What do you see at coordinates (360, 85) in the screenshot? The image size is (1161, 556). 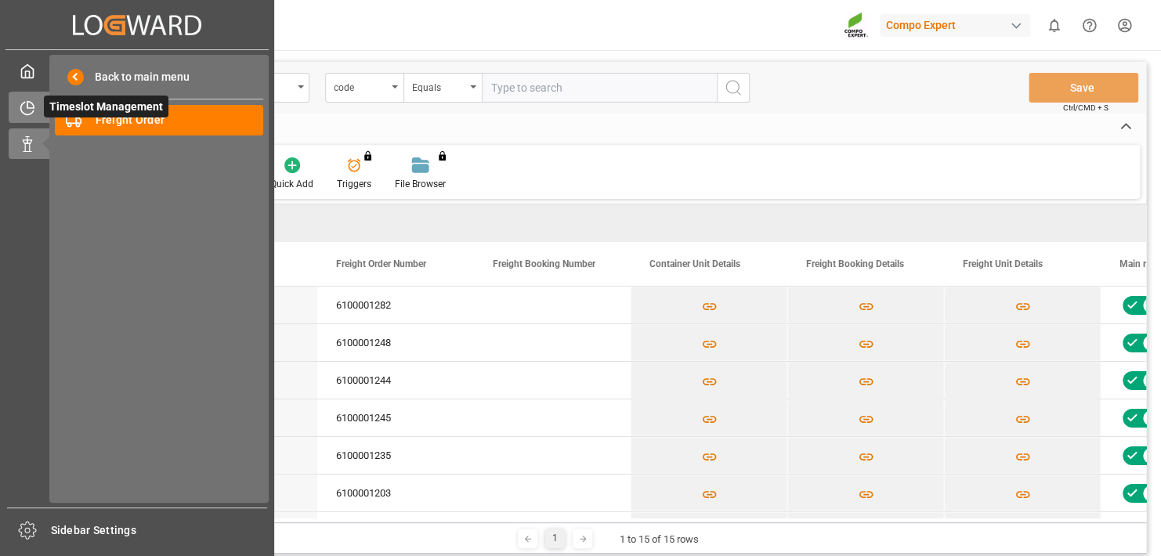 I see `div: code` at bounding box center [360, 85].